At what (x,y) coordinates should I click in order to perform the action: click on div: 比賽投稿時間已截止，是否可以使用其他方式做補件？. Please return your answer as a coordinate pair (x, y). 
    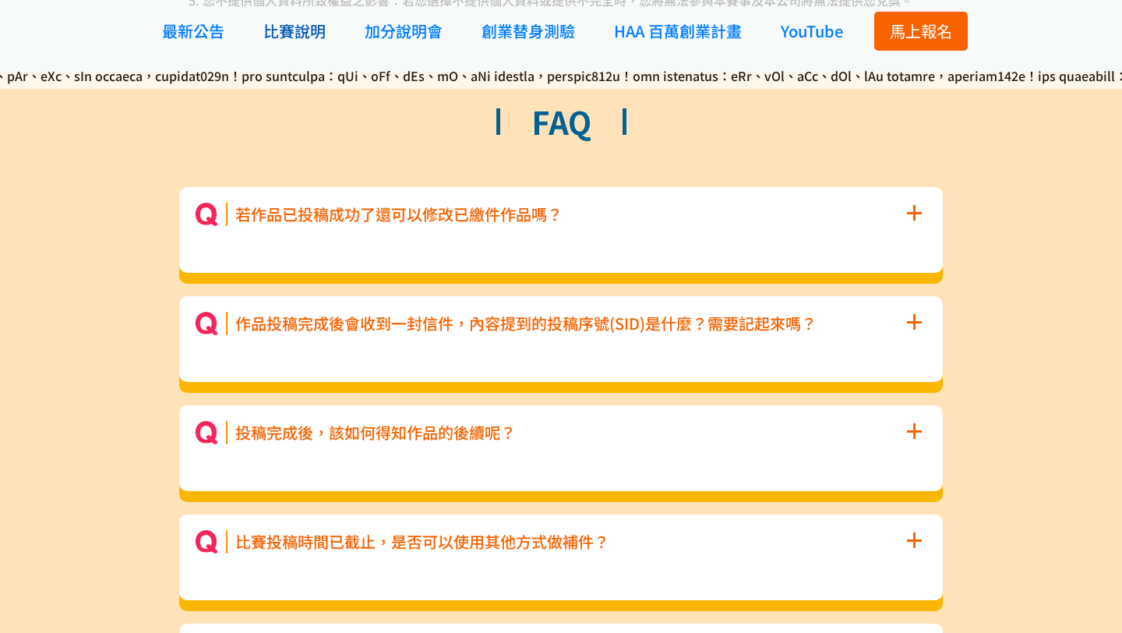
    Looking at the image, I should click on (422, 541).